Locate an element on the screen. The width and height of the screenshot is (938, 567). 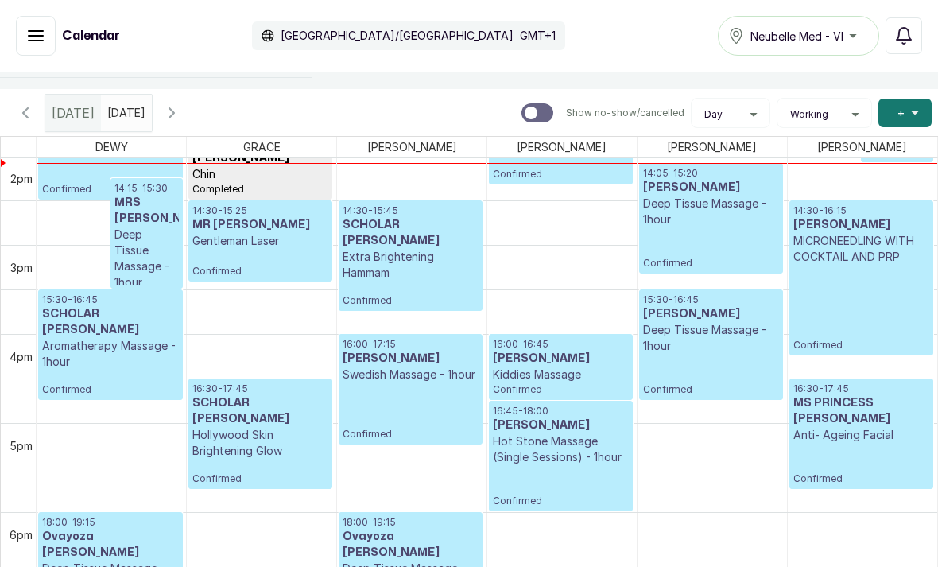
p: 14:30 - 15:45 is located at coordinates (410, 211).